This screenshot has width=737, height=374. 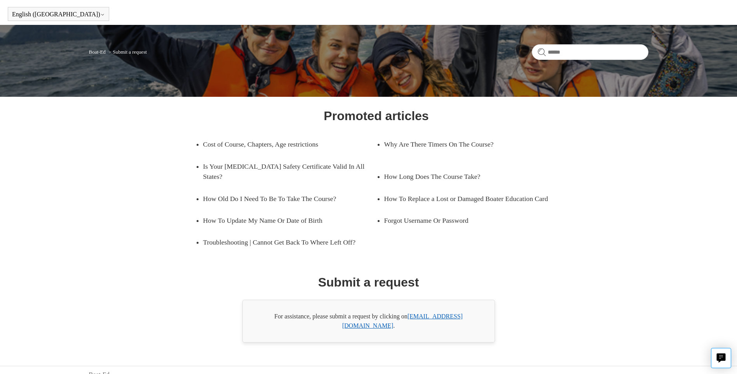 What do you see at coordinates (369, 282) in the screenshot?
I see `h1: Submit a request` at bounding box center [369, 282].